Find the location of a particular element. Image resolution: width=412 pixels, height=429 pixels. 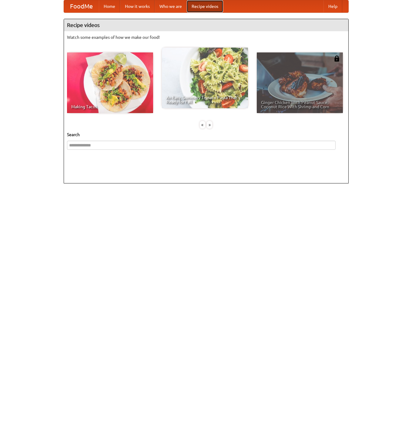

h5: Search is located at coordinates (206, 135).